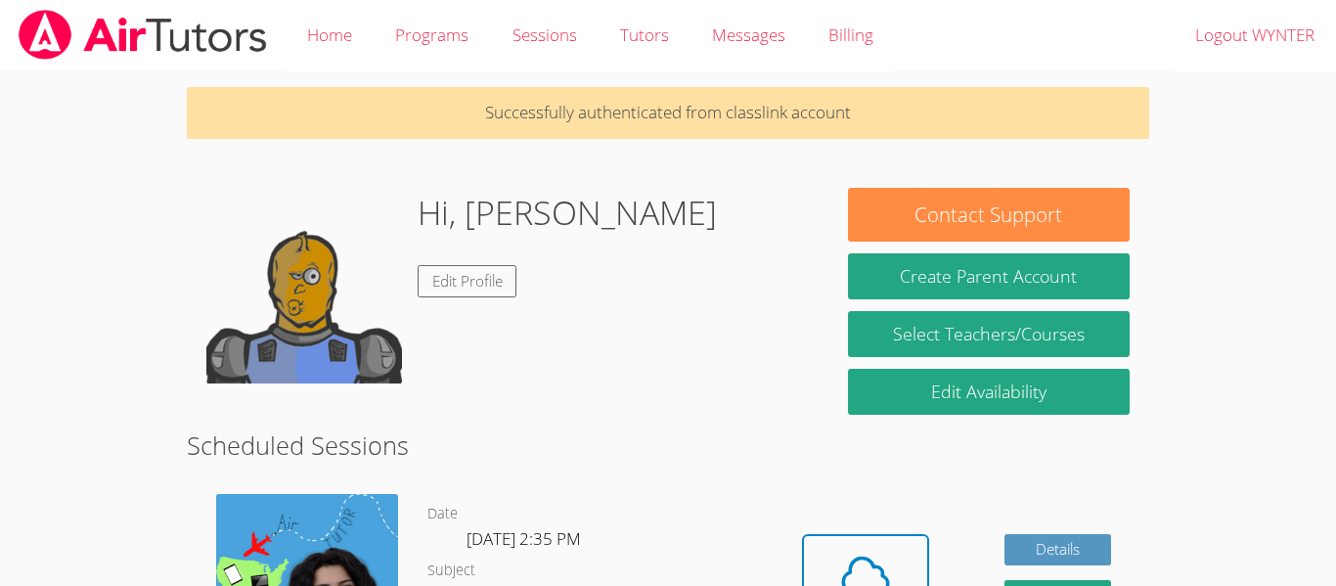 The image size is (1336, 586). I want to click on span: Messages, so click(748, 34).